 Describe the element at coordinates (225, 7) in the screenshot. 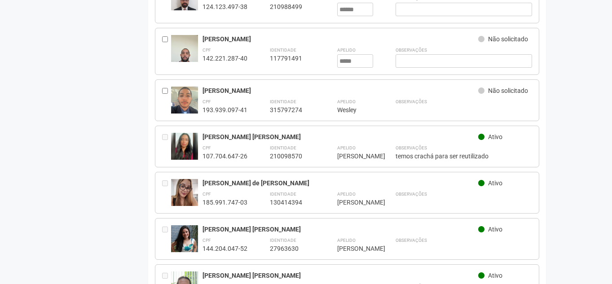

I see `div: 124.123.497-38` at that location.